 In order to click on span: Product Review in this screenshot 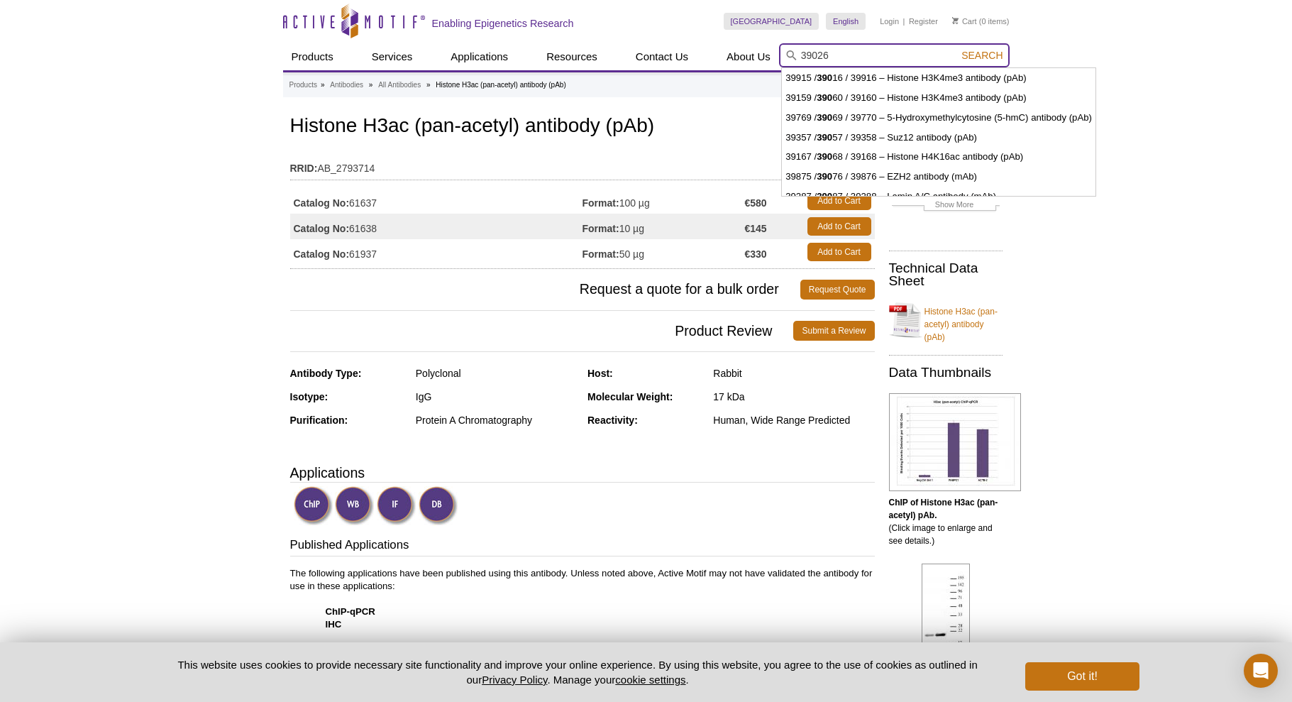, I will do `click(542, 331)`.